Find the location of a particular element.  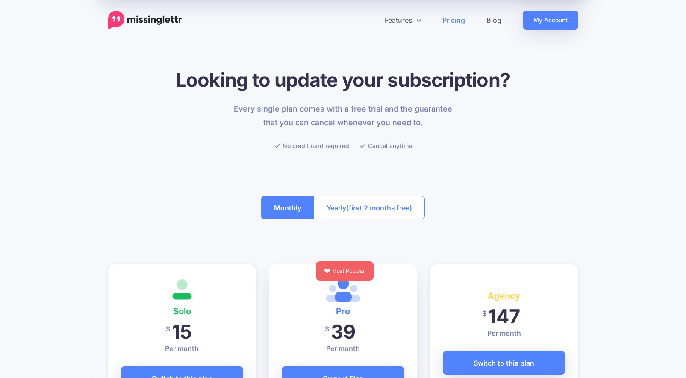

a: Blog is located at coordinates (494, 20).